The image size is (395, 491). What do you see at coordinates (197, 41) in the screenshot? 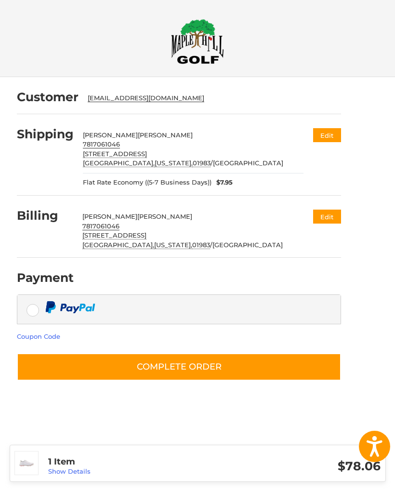
I see `img: Maple Hill Golf` at bounding box center [197, 41].